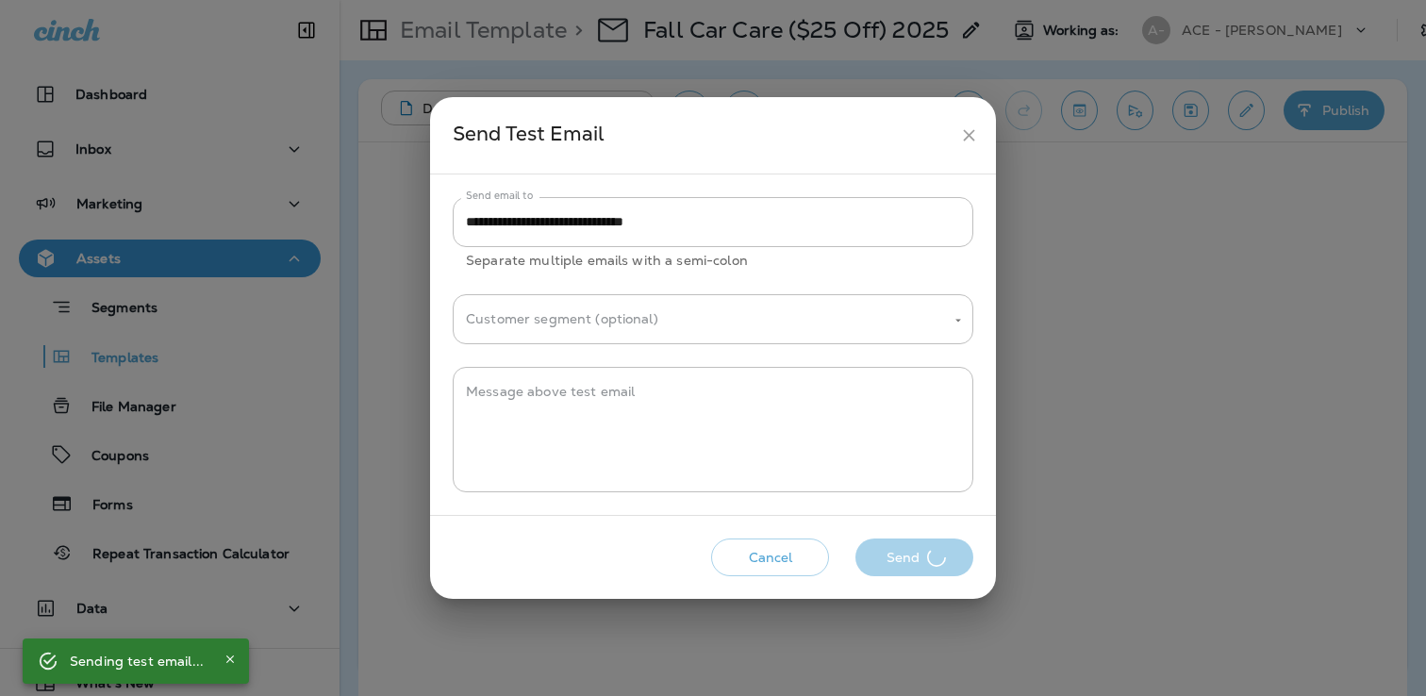 This screenshot has width=1426, height=696. I want to click on button: Close, so click(230, 659).